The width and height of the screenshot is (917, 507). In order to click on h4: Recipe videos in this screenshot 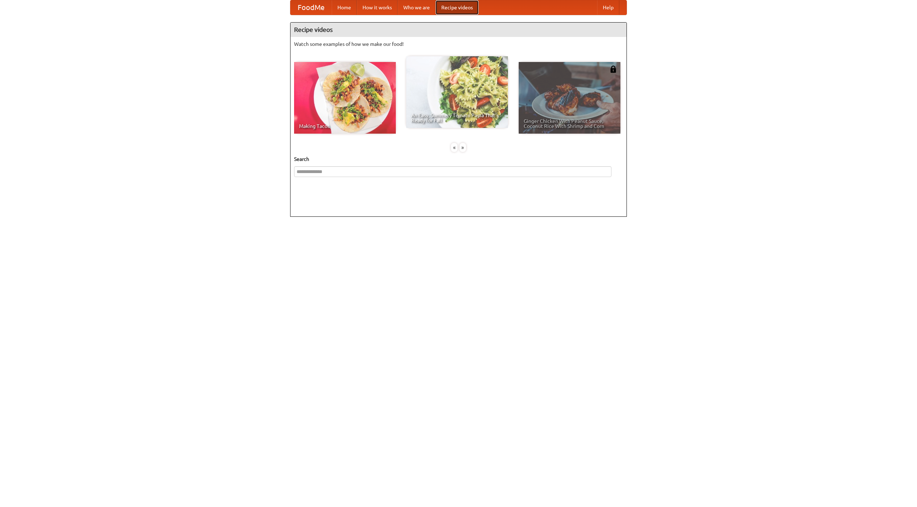, I will do `click(459, 30)`.